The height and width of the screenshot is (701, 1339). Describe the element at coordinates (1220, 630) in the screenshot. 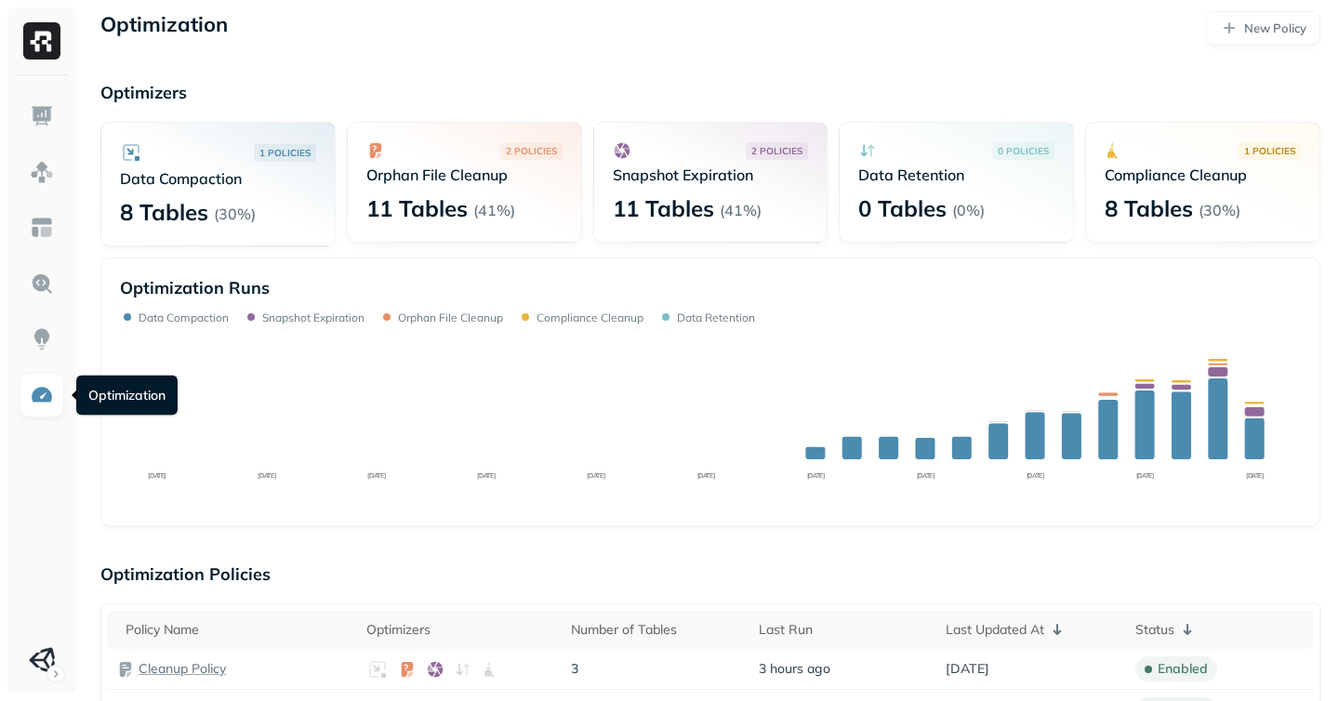

I see `div: Status` at that location.